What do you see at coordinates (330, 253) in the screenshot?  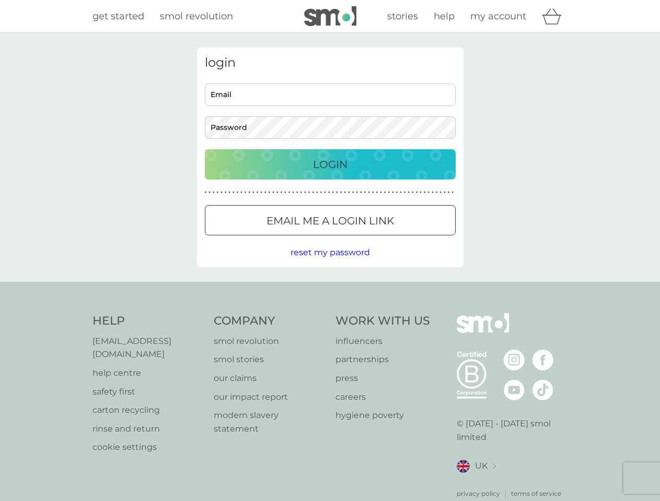 I see `button: reset my password` at bounding box center [330, 253].